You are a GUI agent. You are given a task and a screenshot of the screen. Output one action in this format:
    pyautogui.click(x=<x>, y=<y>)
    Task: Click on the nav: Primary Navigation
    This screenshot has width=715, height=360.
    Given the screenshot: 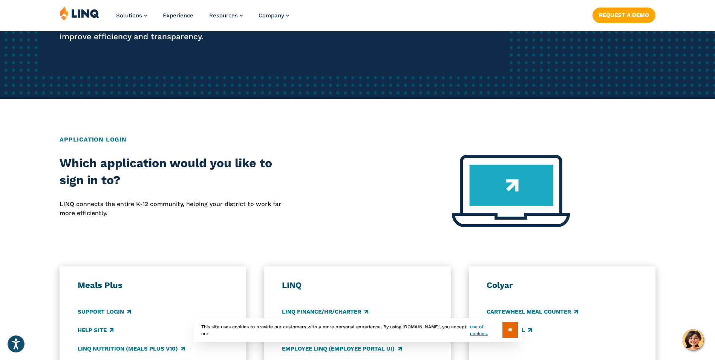 What is the action you would take?
    pyautogui.click(x=202, y=18)
    